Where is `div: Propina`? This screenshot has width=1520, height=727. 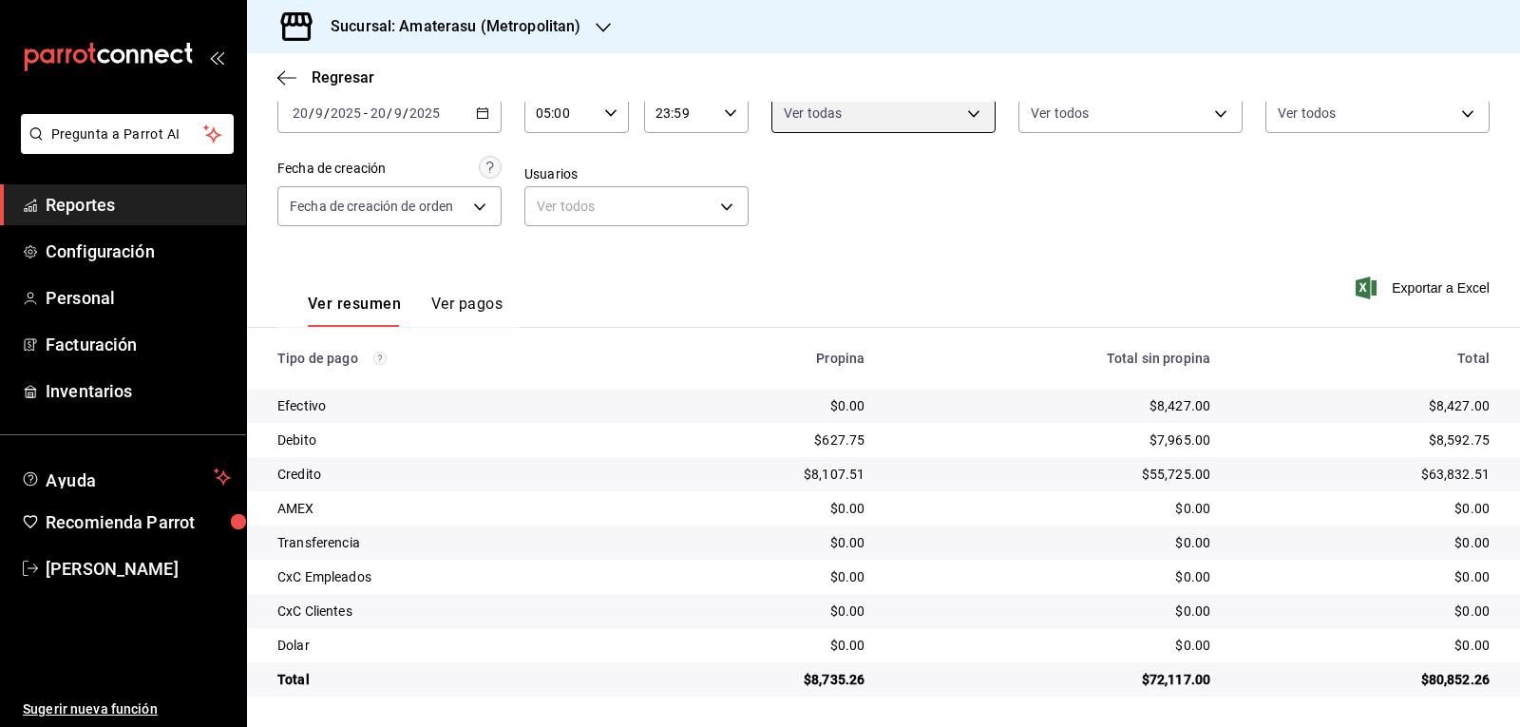 div: Propina is located at coordinates (763, 358).